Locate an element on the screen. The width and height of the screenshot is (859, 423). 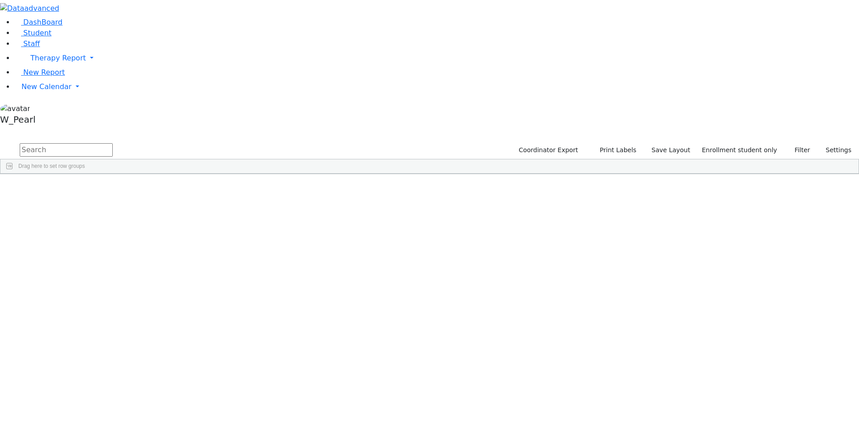
span: Student is located at coordinates (37, 33).